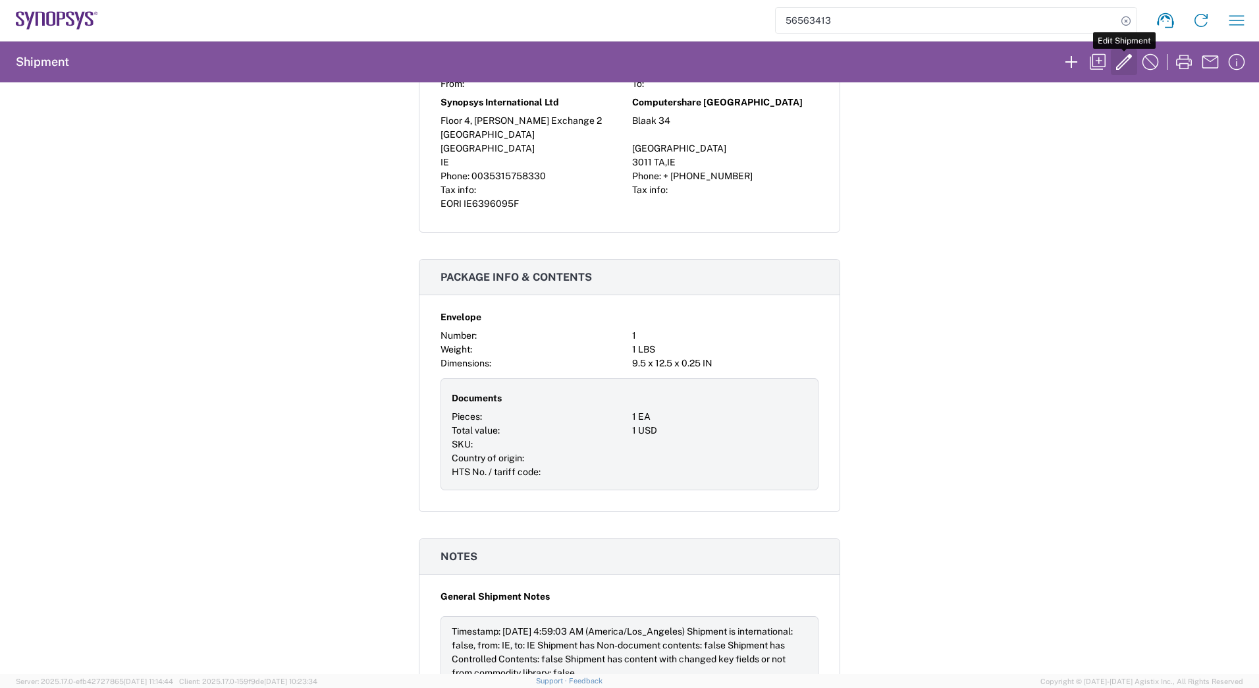 The height and width of the screenshot is (688, 1259). I want to click on span: From:, so click(452, 84).